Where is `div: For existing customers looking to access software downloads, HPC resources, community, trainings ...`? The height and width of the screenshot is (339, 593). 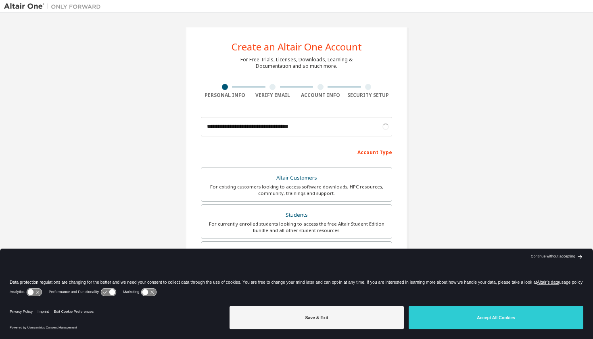 div: For existing customers looking to access software downloads, HPC resources, community, trainings ... is located at coordinates (296, 190).